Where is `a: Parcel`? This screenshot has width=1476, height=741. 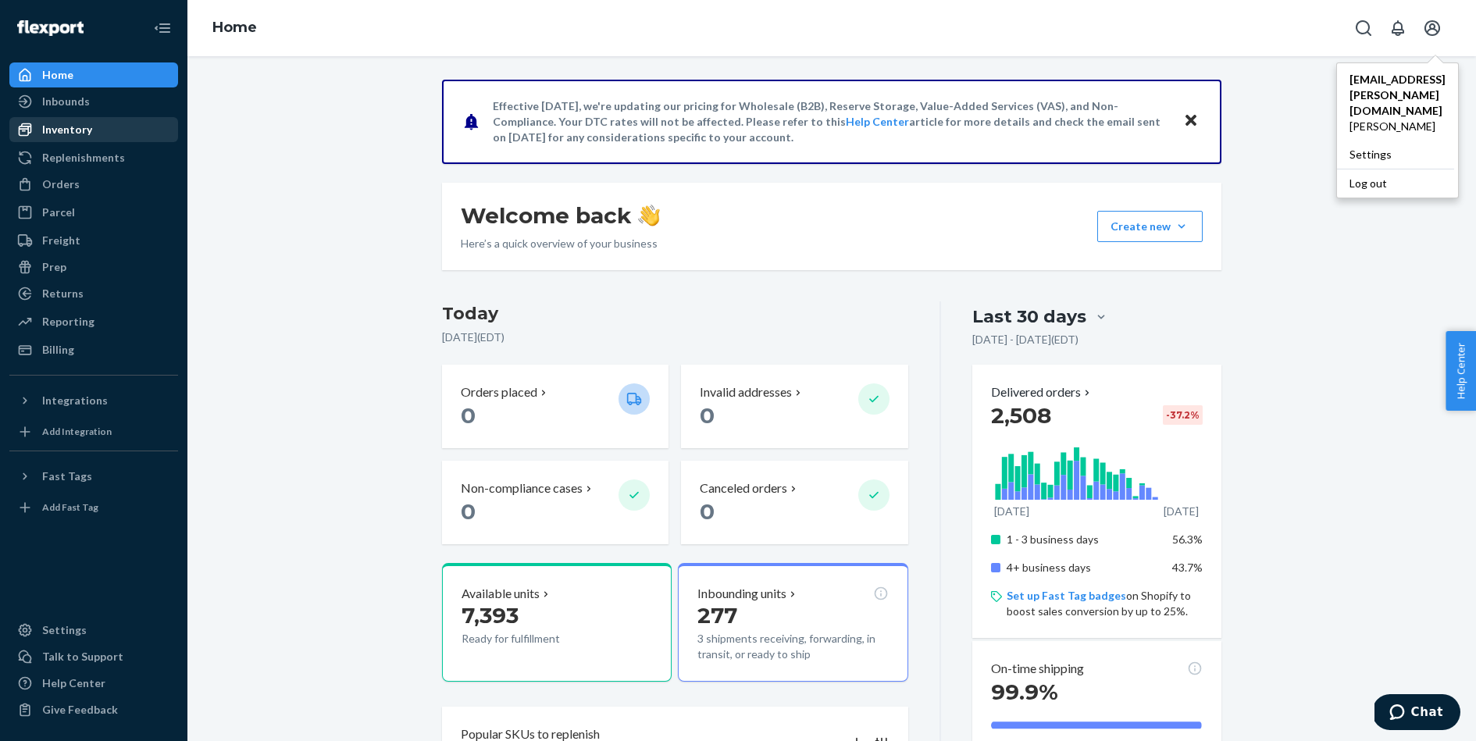 a: Parcel is located at coordinates (94, 212).